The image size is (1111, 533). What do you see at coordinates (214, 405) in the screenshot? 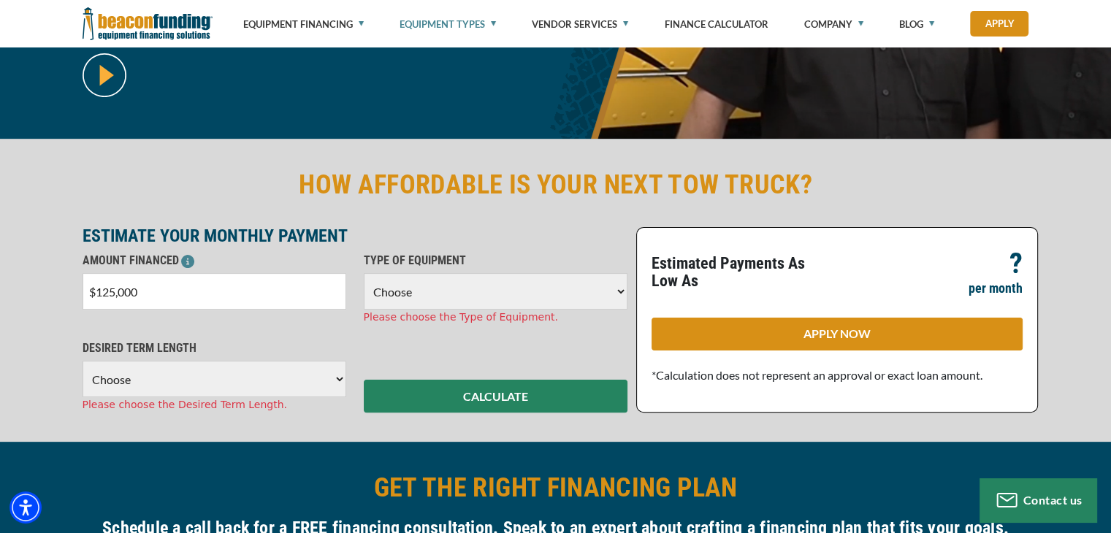
I see `div: Please choose the Desired Term Length.` at bounding box center [214, 405].